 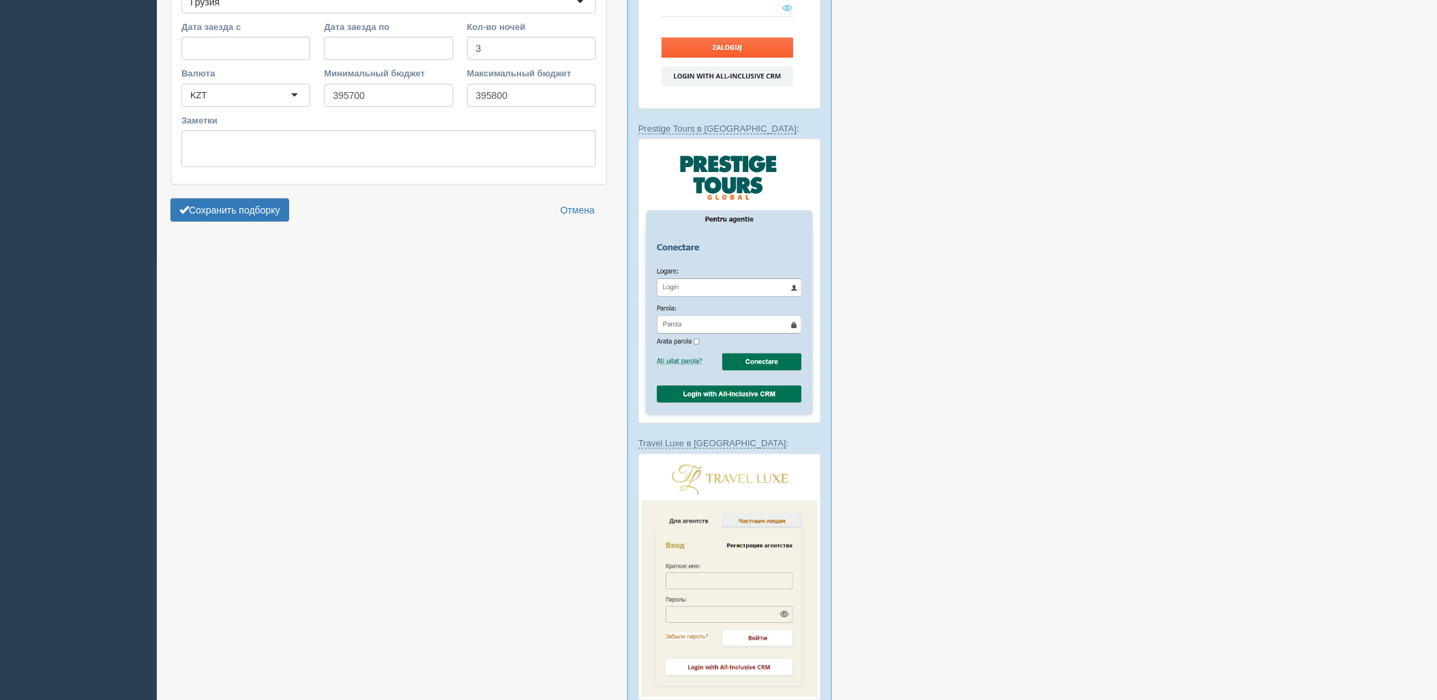 I want to click on div: KZT, so click(x=198, y=95).